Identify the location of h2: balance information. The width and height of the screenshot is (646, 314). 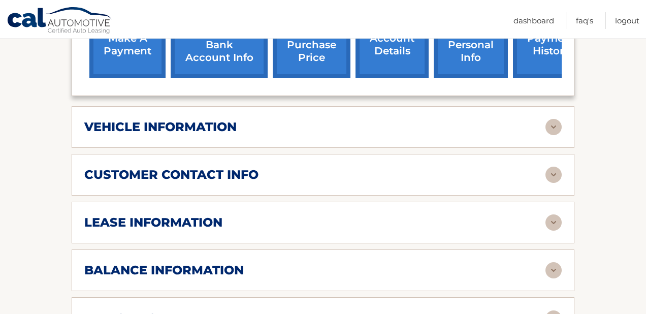
(164, 270).